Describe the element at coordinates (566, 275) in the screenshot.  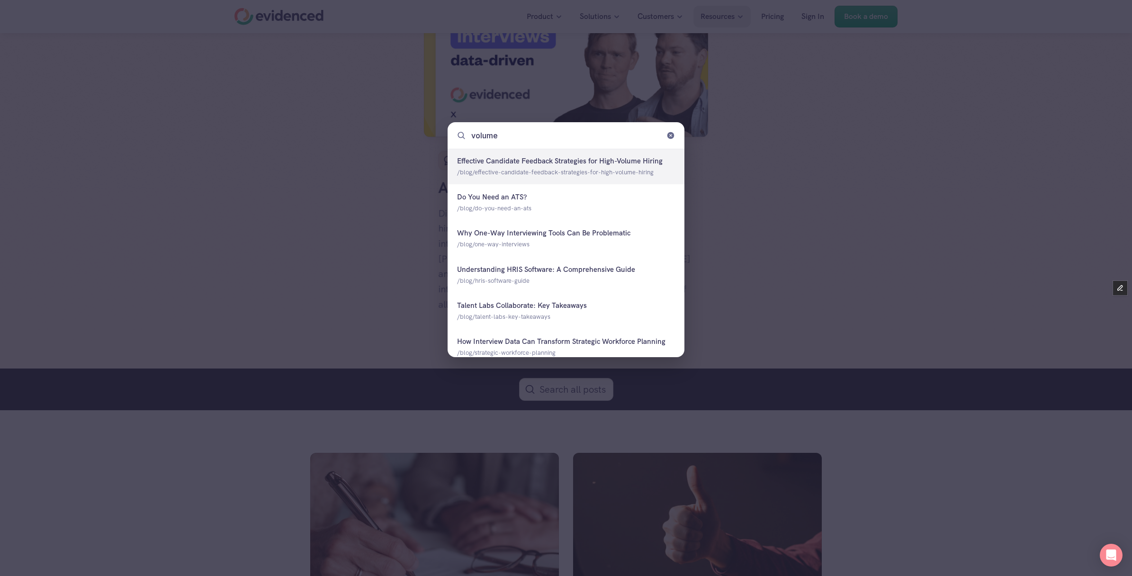
I see `a: Understanding HRIS Software: A Comprehensive Guide /blog/hris-software-guide` at that location.